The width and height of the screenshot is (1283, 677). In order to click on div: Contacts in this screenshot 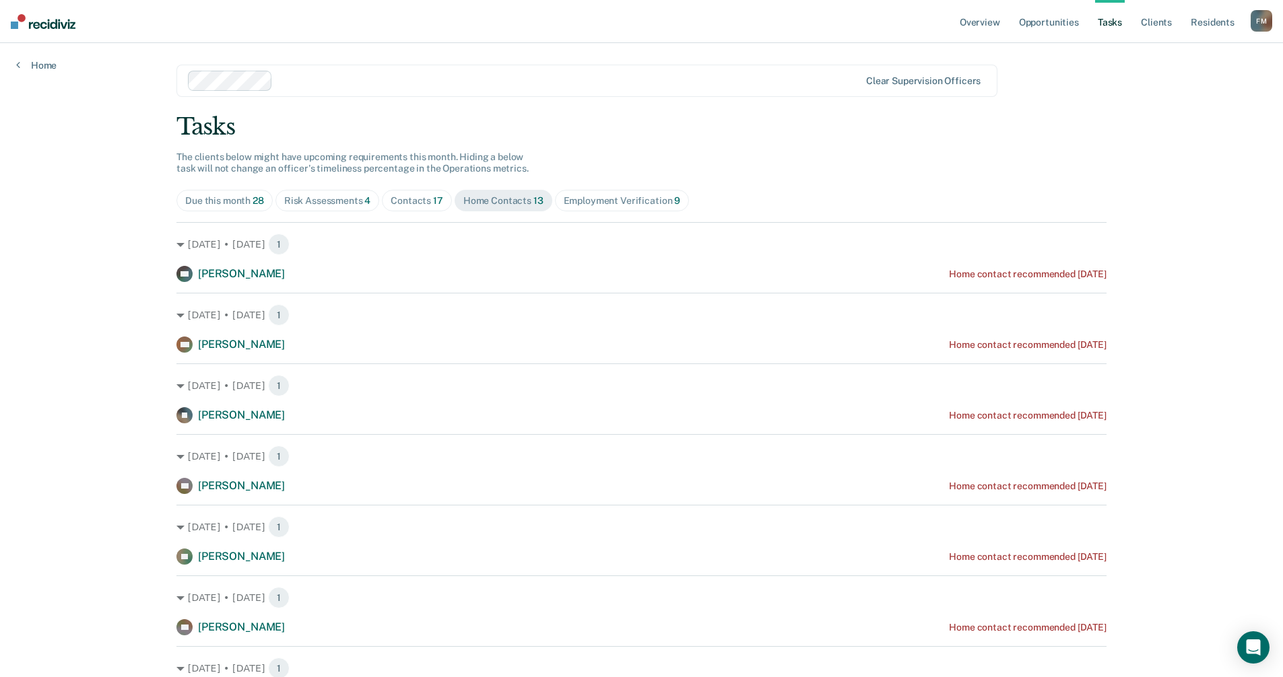, I will do `click(417, 201)`.